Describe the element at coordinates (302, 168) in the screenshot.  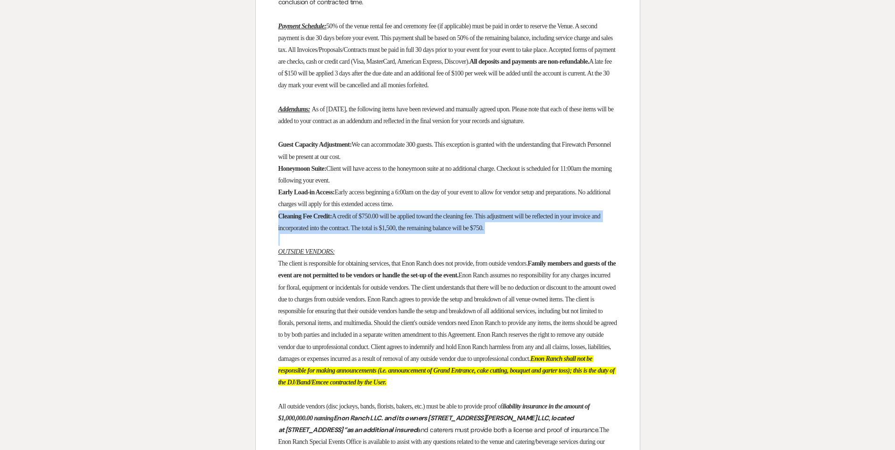
I see `strong: Honeymoon Suite:` at that location.